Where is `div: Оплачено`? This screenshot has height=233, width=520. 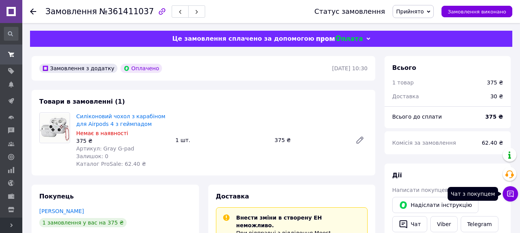
div: Оплачено is located at coordinates (141, 68).